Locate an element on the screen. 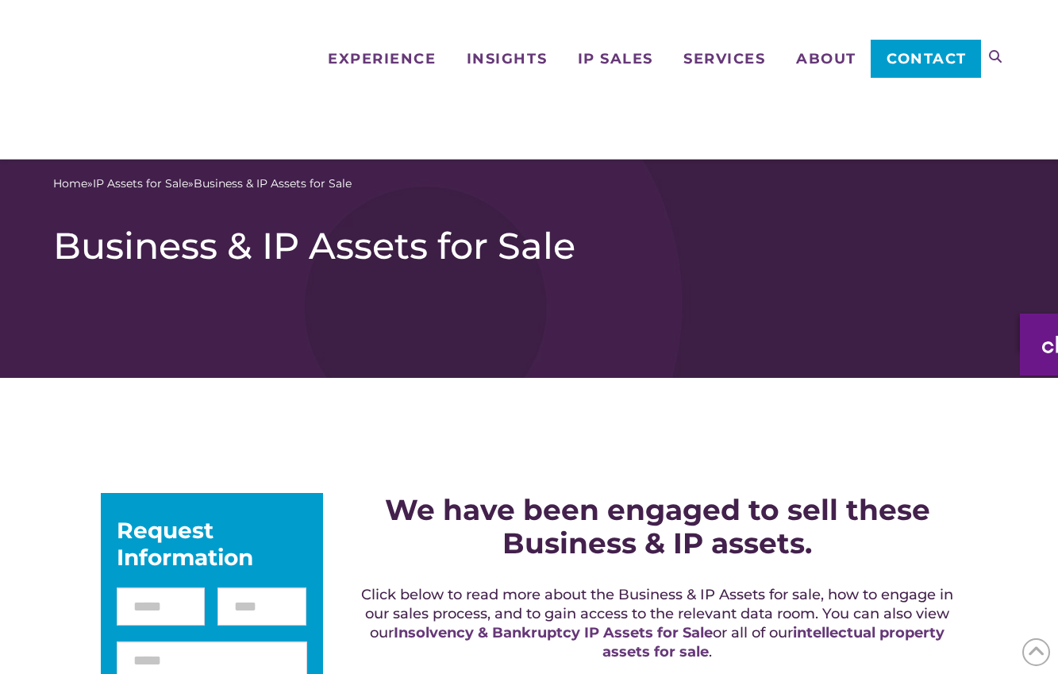 The width and height of the screenshot is (1058, 674). a: Contact is located at coordinates (926, 59).